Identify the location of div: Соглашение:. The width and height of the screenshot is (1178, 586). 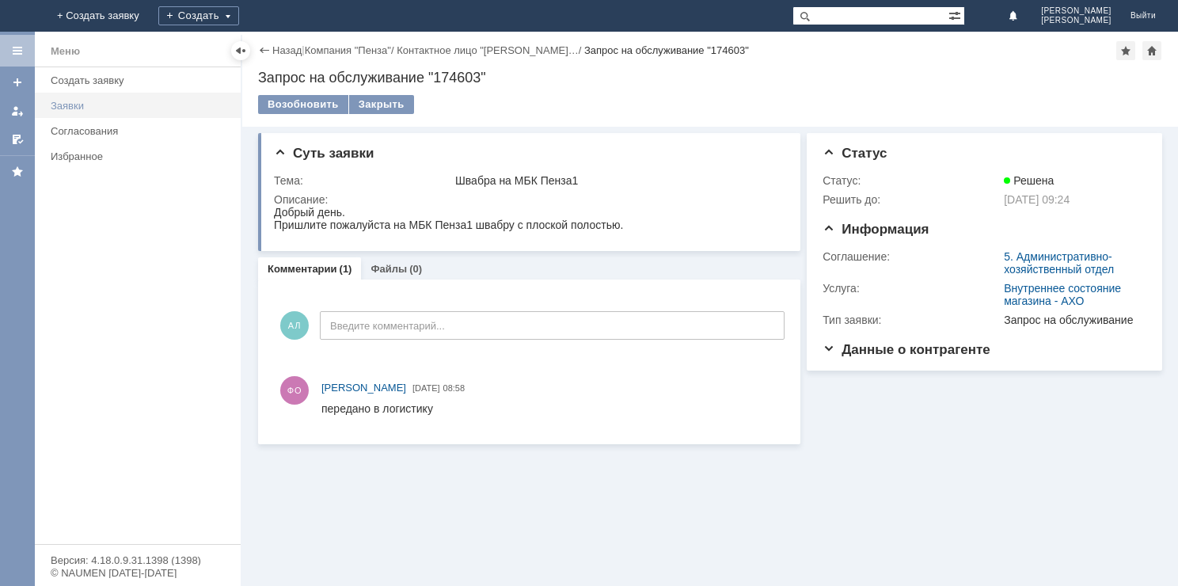
(911, 256).